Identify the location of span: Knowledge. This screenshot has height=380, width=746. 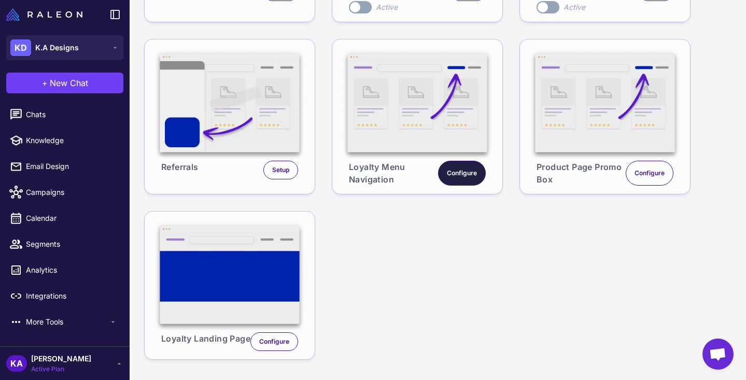
(72, 140).